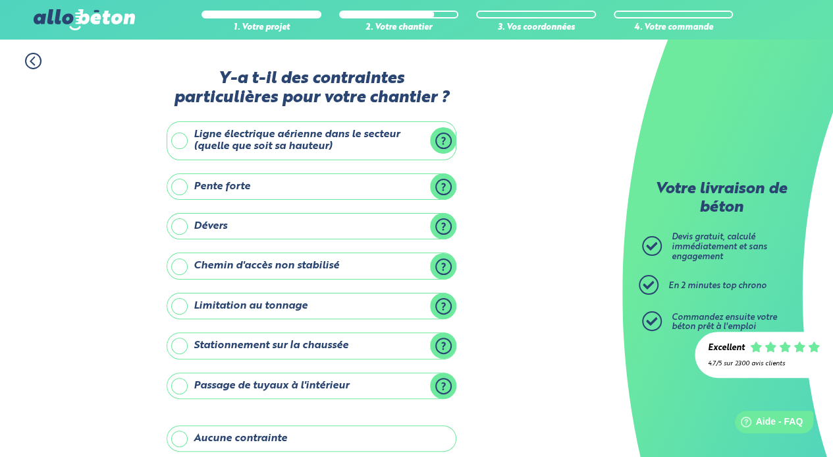  Describe the element at coordinates (674, 28) in the screenshot. I see `div: 4. Votre commande` at that location.